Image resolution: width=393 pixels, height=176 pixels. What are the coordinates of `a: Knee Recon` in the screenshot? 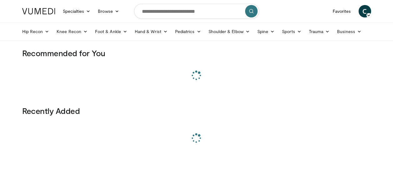 It's located at (72, 32).